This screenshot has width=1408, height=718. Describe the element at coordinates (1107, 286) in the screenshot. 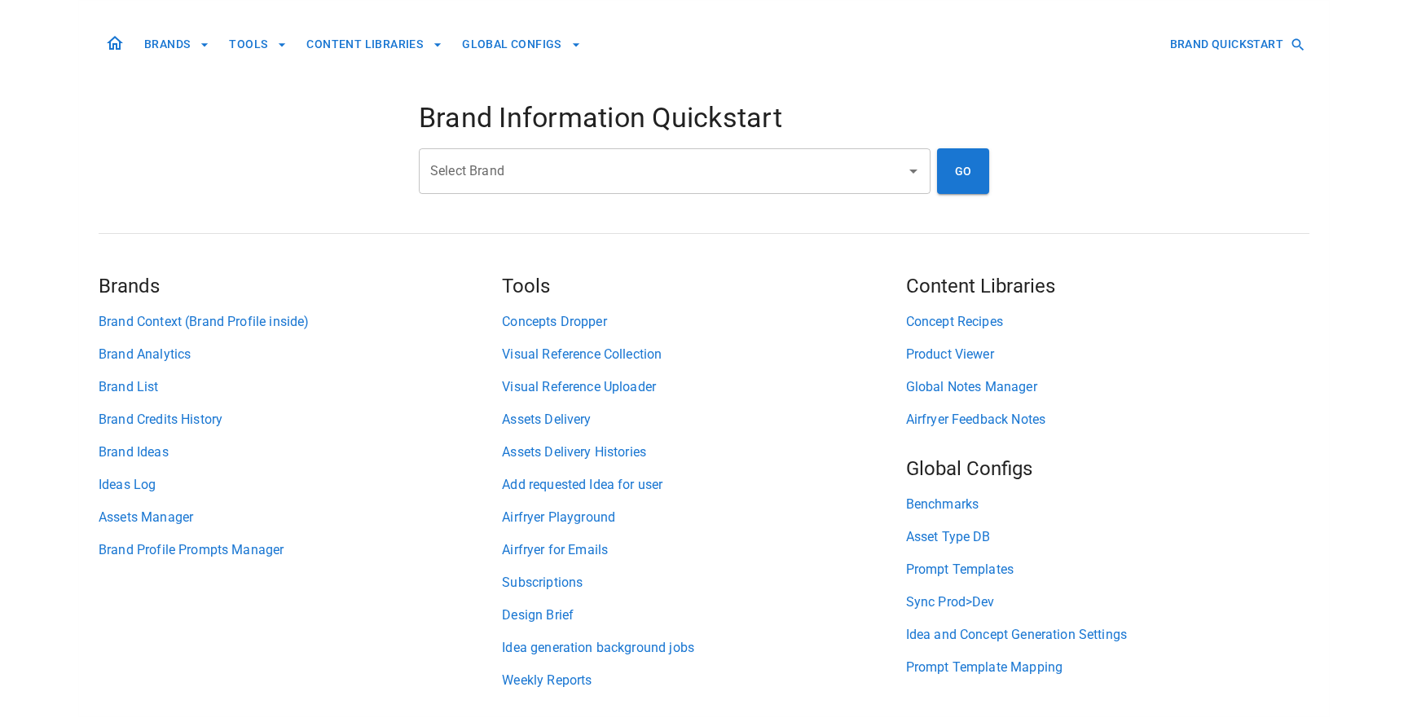

I see `h5: Content Libraries` at that location.